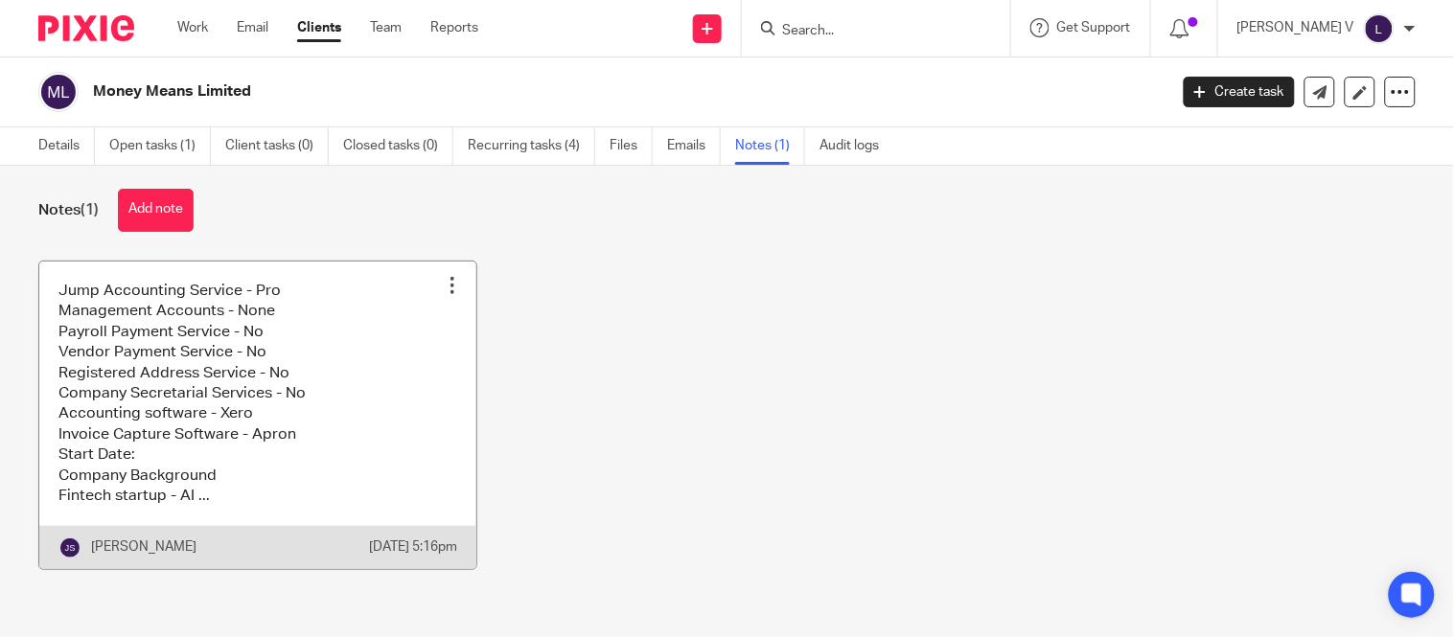 Image resolution: width=1454 pixels, height=637 pixels. I want to click on span: (1), so click(89, 210).